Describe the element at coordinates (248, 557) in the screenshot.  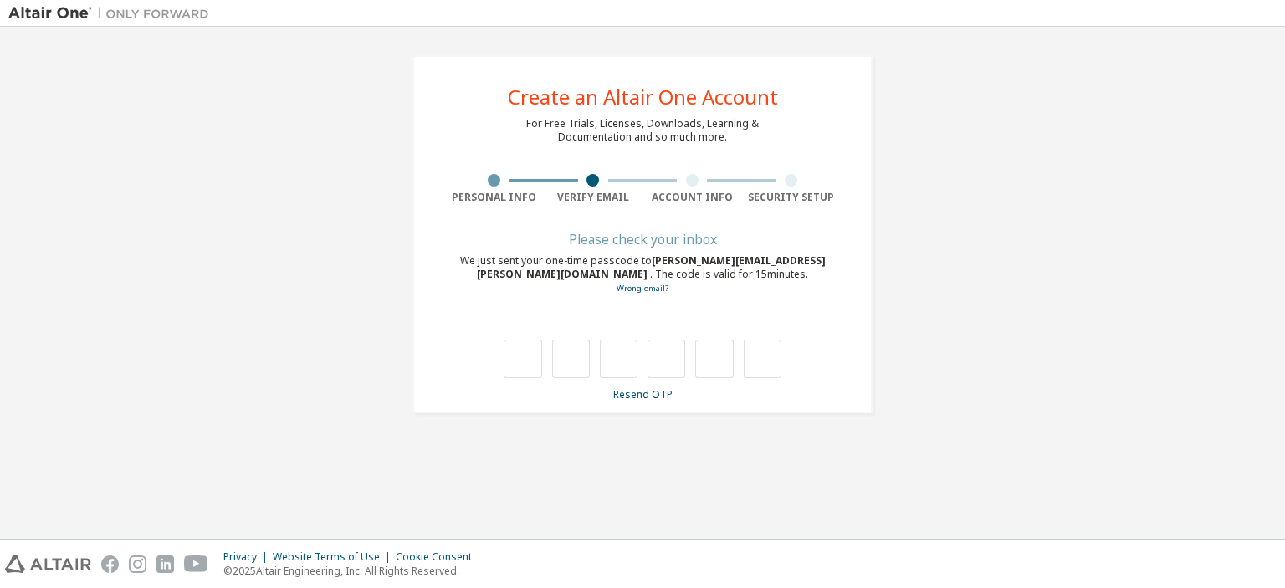
I see `div: Privacy` at that location.